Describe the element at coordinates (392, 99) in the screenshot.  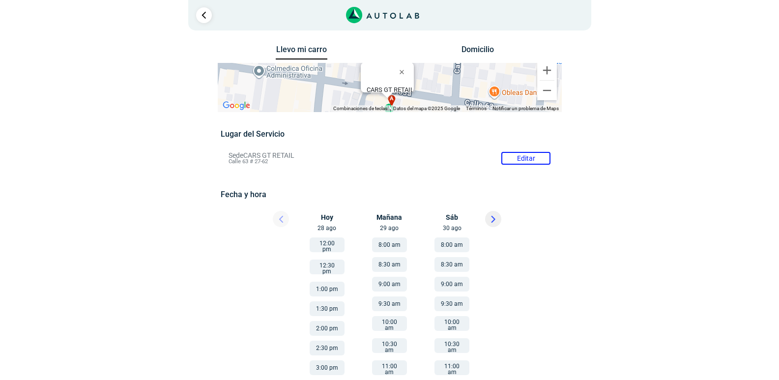
I see `span: a` at that location.